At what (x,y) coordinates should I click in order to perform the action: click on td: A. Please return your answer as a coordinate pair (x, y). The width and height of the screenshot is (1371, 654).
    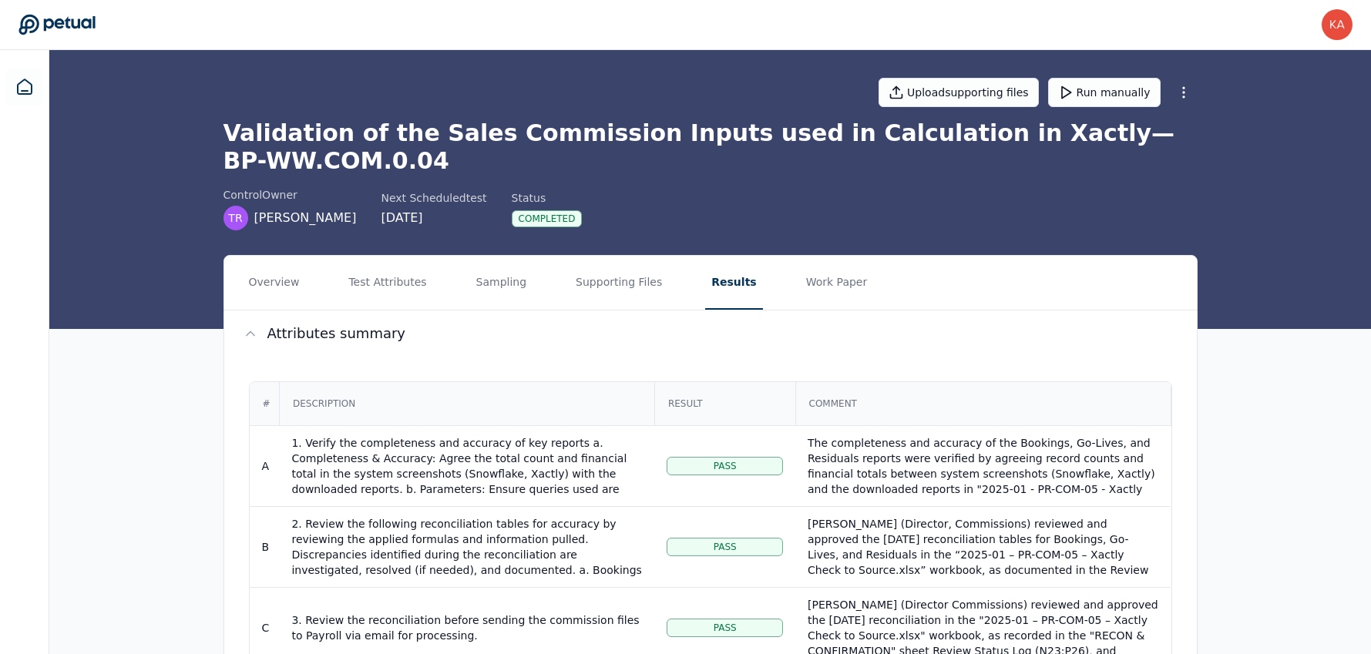
    Looking at the image, I should click on (264, 466).